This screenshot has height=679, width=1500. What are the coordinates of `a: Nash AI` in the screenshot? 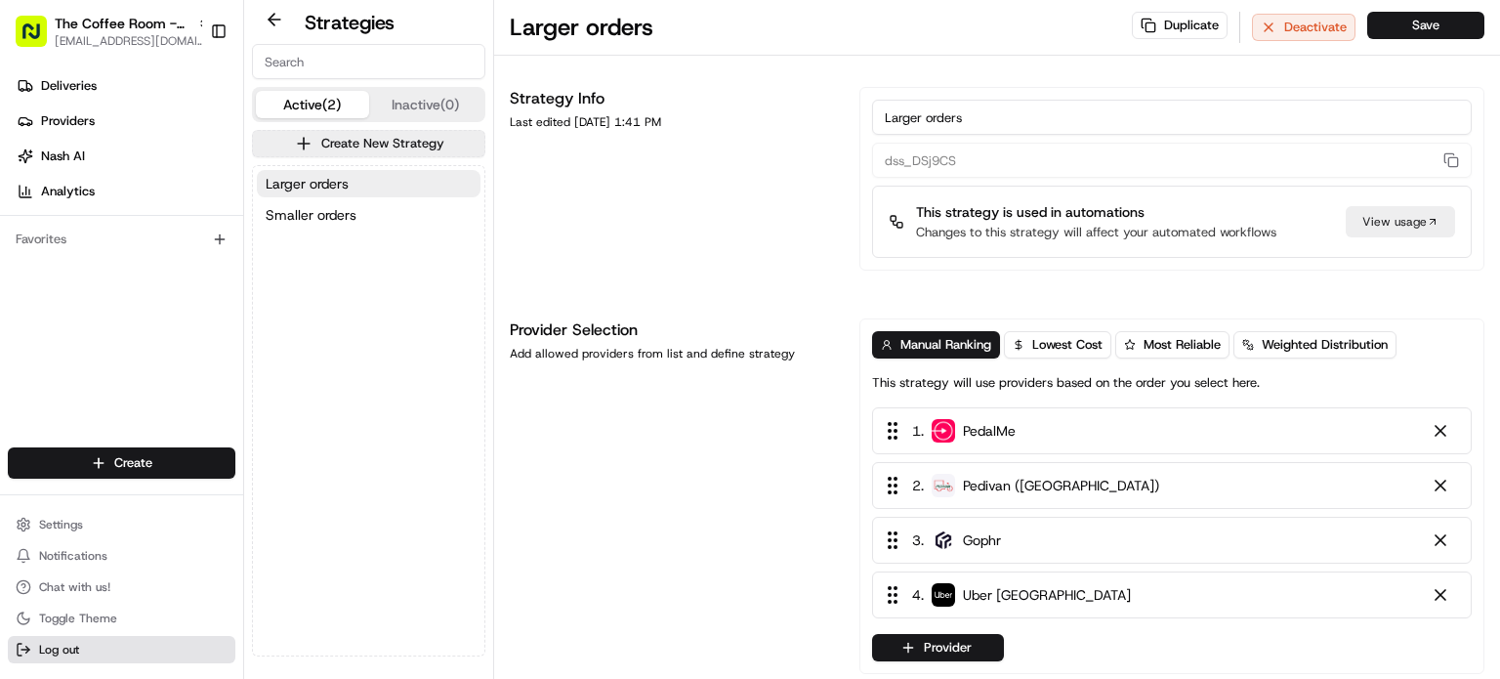 It's located at (125, 156).